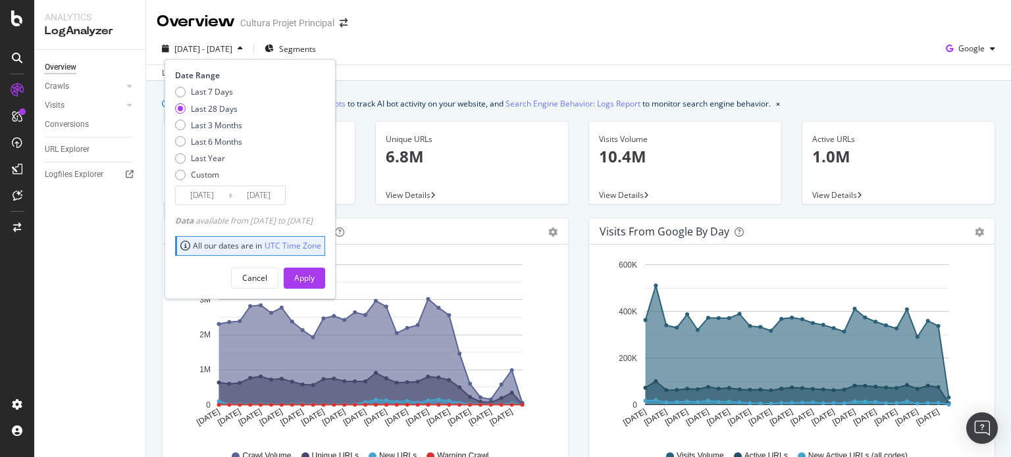  Describe the element at coordinates (664, 232) in the screenshot. I see `div: Visits from Google by day` at that location.